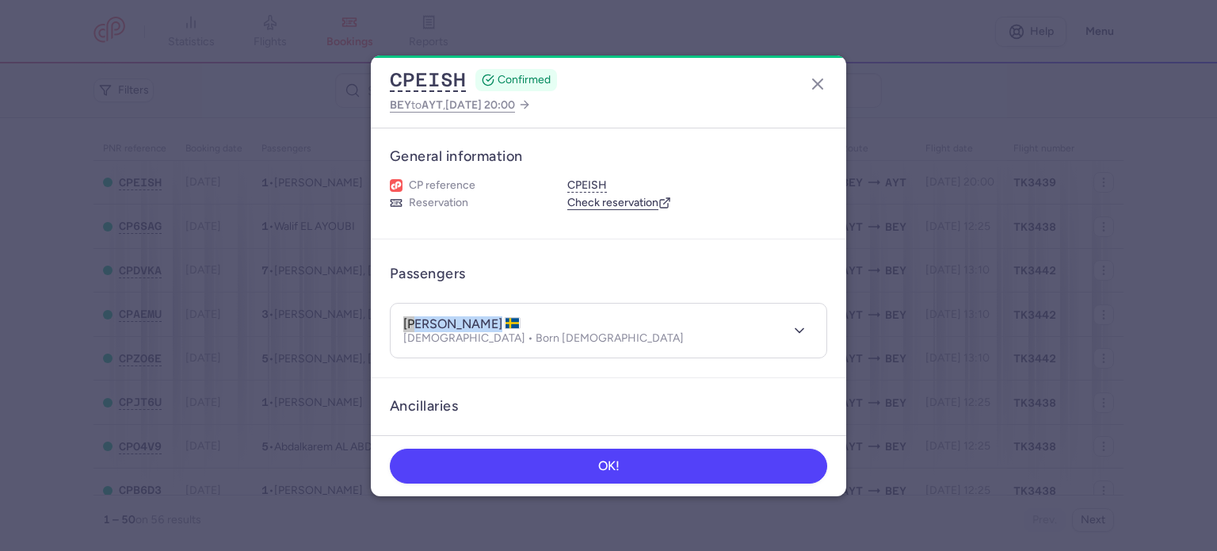  What do you see at coordinates (442, 185) in the screenshot?
I see `span: CP reference` at bounding box center [442, 185].